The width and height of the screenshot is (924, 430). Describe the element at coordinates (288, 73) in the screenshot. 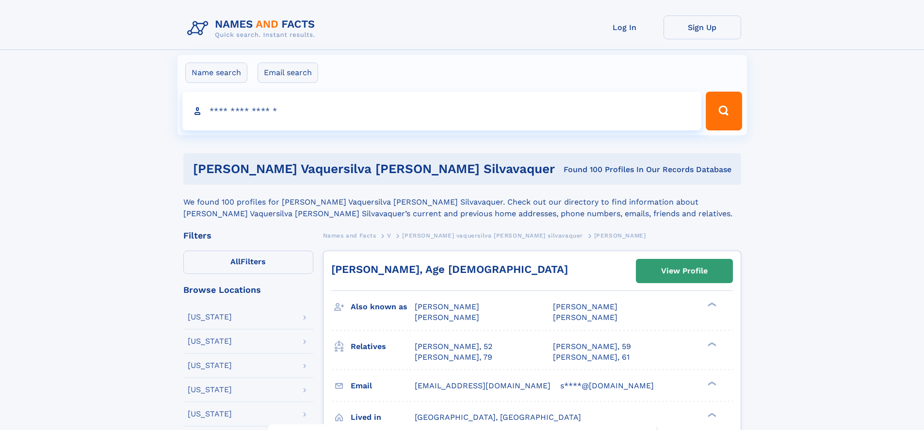

I see `label: Email search` at that location.